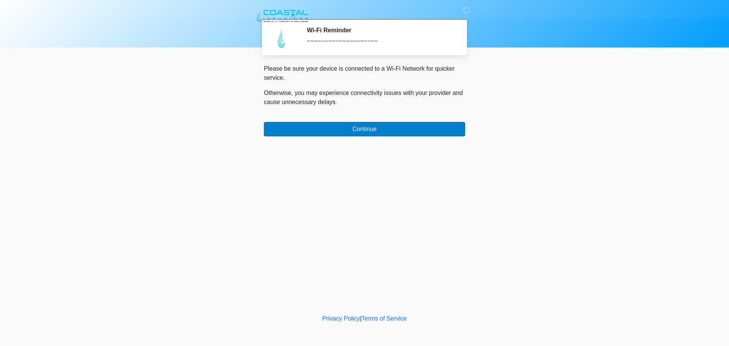 This screenshot has height=346, width=729. I want to click on button: Continue, so click(365, 129).